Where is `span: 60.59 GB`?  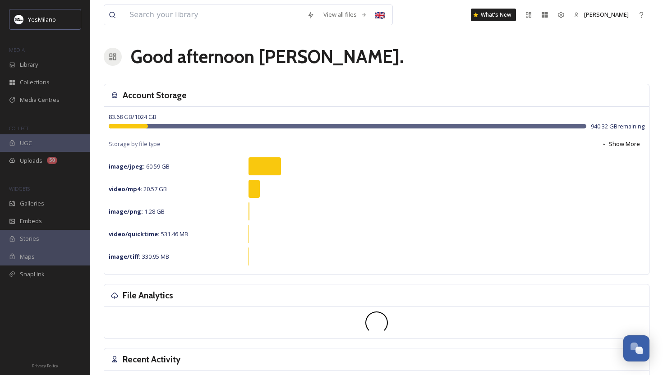 span: 60.59 GB is located at coordinates (139, 166).